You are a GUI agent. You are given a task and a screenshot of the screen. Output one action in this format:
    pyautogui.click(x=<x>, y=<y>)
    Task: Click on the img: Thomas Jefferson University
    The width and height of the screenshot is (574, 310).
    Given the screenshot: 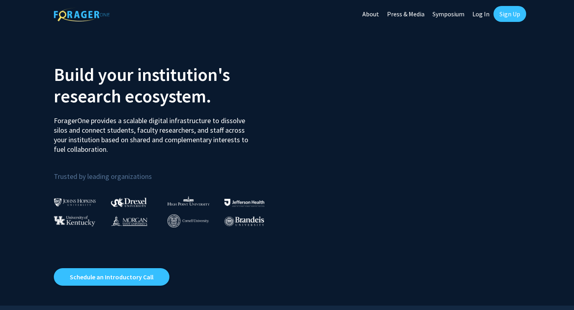 What is the action you would take?
    pyautogui.click(x=245, y=203)
    